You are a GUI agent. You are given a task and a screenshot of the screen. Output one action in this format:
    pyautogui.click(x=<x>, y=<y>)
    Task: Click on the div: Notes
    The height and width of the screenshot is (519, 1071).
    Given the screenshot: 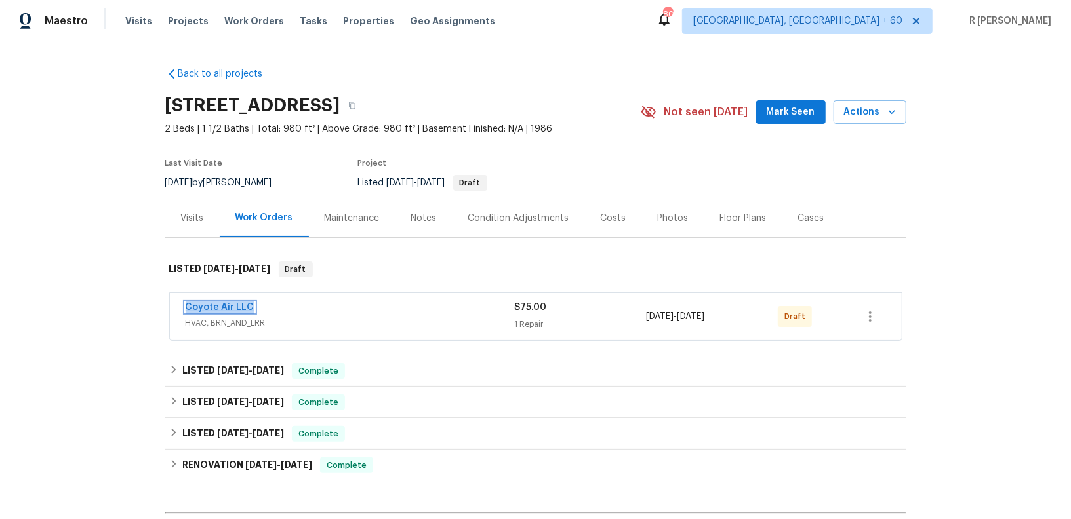 What is the action you would take?
    pyautogui.click(x=424, y=218)
    